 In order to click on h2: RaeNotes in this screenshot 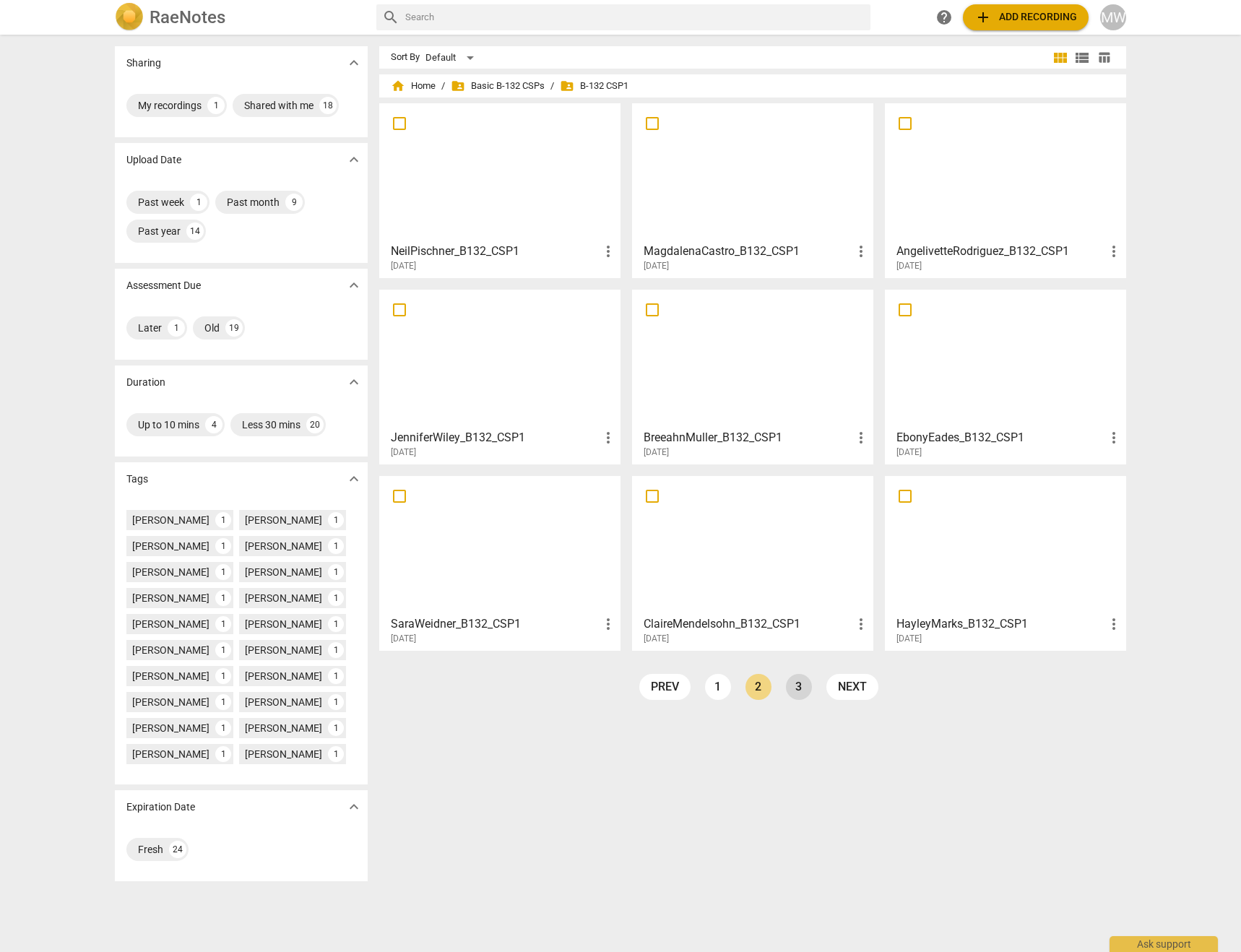, I will do `click(187, 17)`.